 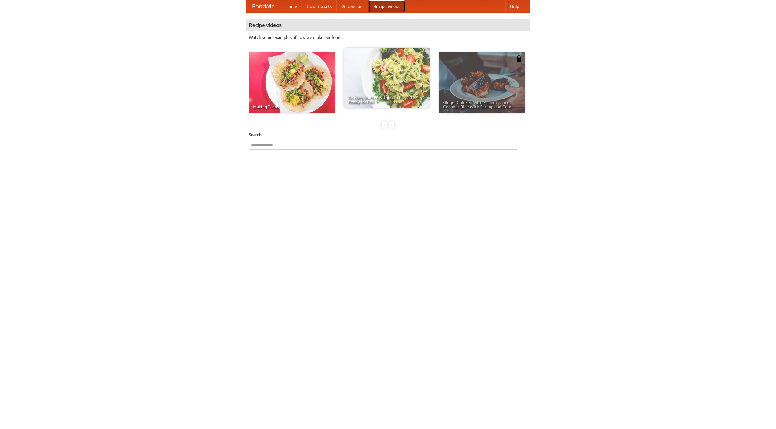 I want to click on a: Who we are, so click(x=352, y=6).